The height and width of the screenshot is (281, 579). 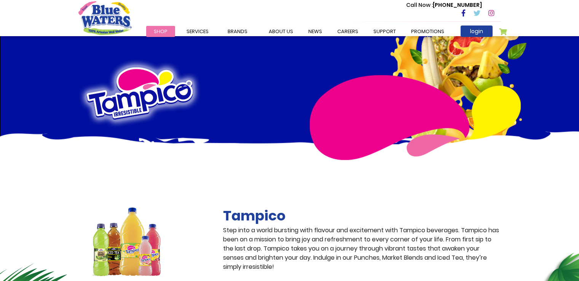 I want to click on a: support, so click(x=384, y=31).